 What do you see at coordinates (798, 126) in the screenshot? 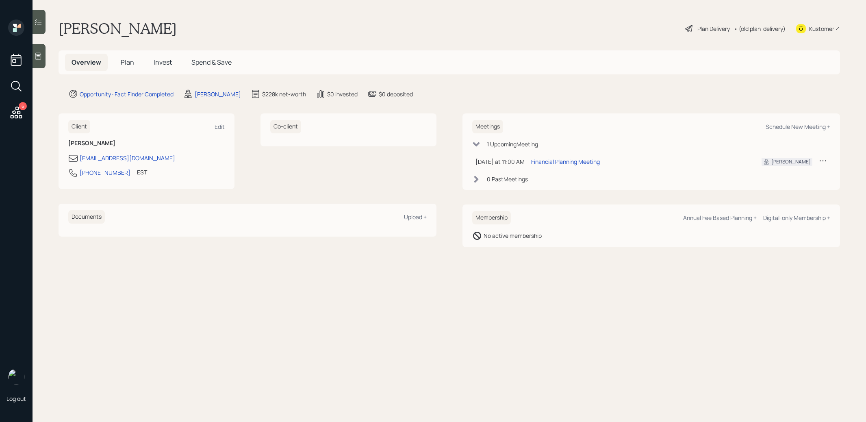
I see `div: Schedule New Meeting +` at bounding box center [798, 126].